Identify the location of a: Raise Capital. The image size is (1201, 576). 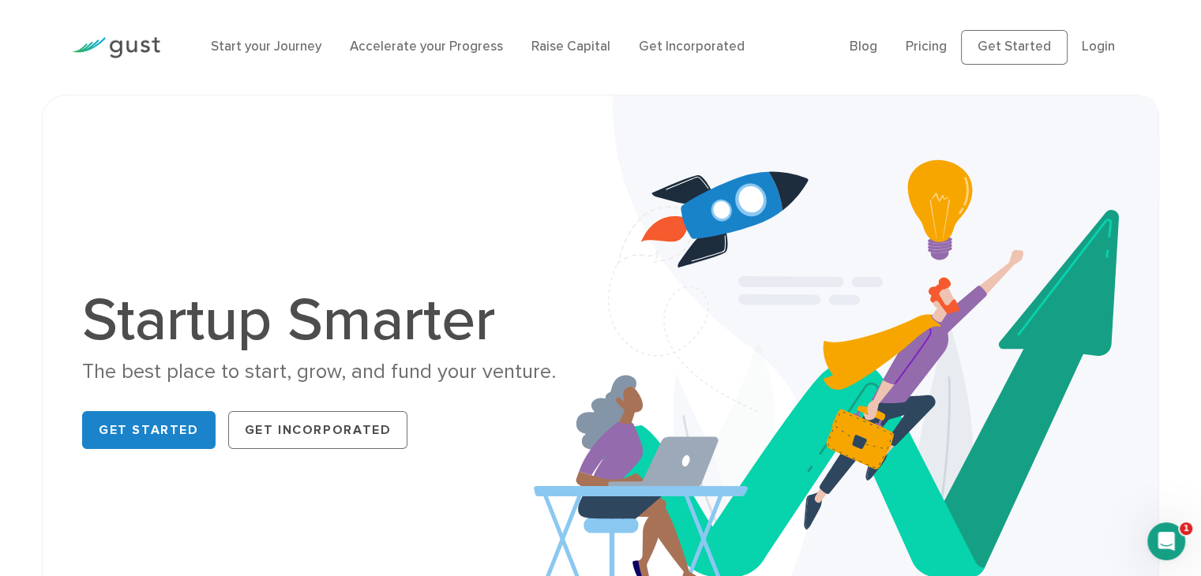
(571, 47).